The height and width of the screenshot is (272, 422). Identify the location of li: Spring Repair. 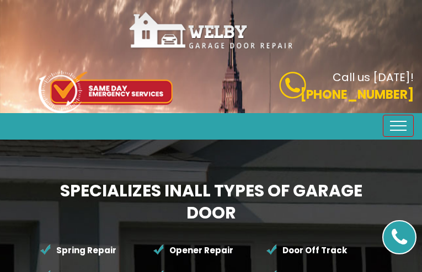
(96, 250).